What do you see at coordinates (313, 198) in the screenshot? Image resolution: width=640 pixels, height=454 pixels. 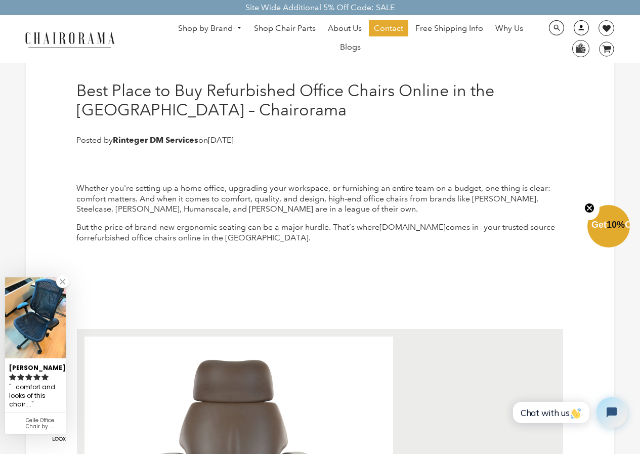 I see `span: Whether you're setting up a home office, upgrading your workspace, or furnishing an entire team o...` at bounding box center [313, 198].